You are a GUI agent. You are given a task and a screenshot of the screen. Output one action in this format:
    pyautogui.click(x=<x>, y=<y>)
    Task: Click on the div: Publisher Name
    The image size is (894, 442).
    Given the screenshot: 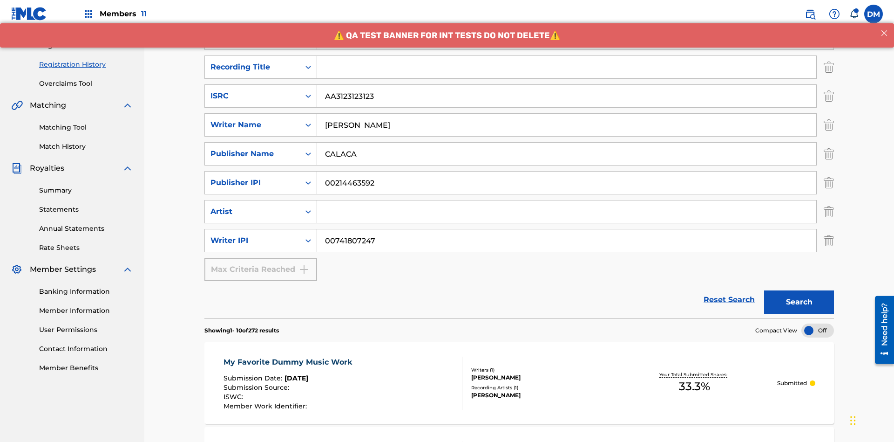 What is the action you would take?
    pyautogui.click(x=252, y=154)
    